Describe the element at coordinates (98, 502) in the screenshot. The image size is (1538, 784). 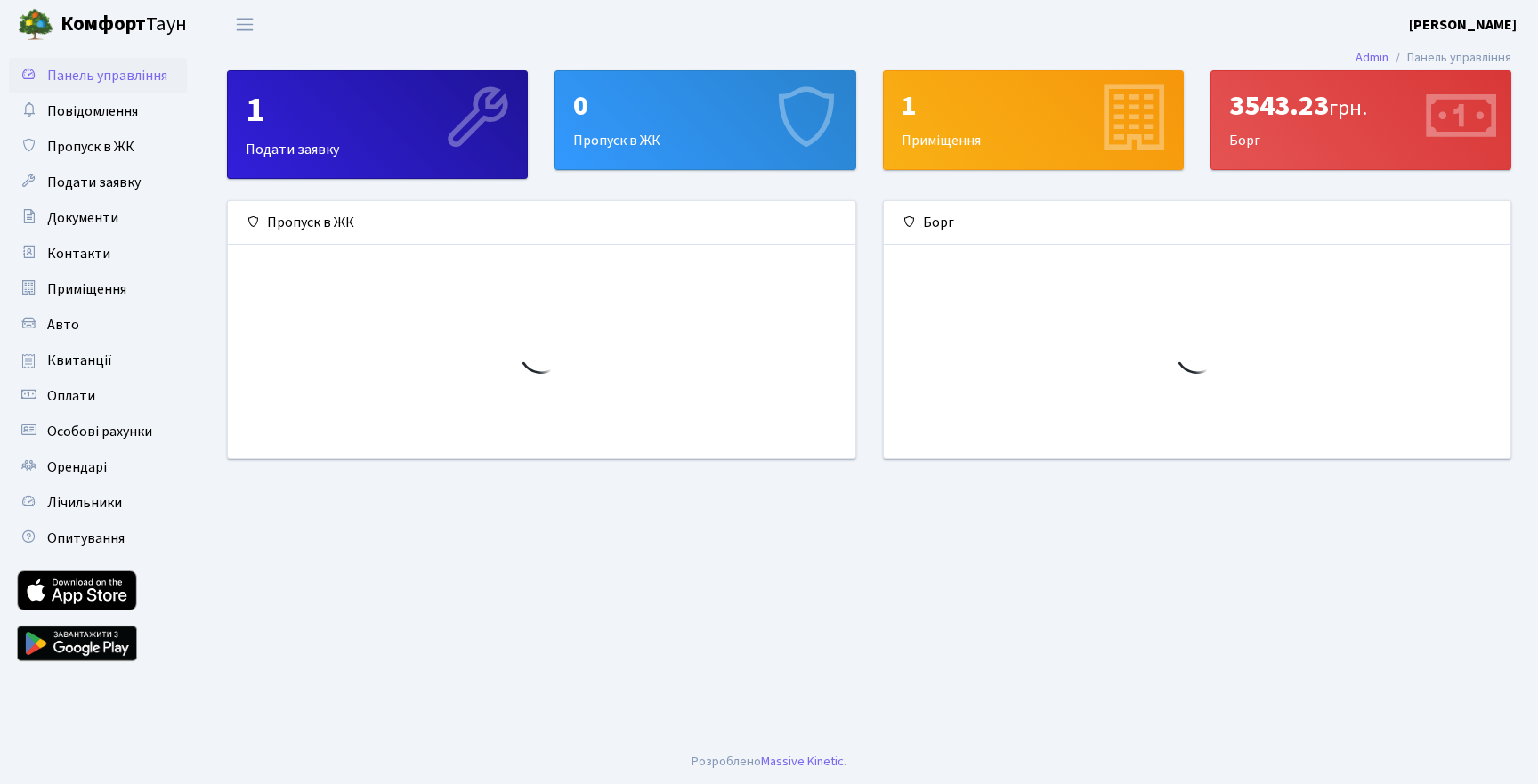
I see `a: Лічильники` at that location.